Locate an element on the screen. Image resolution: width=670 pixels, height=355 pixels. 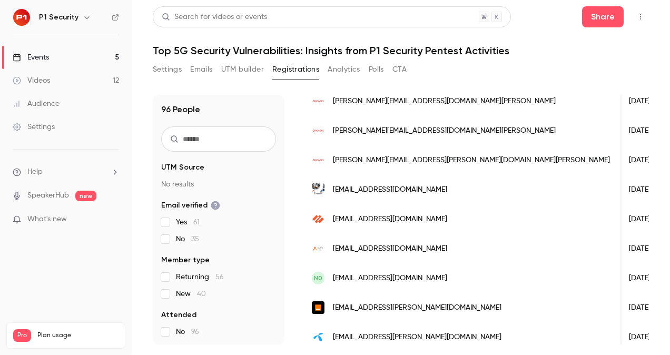
span: Help is located at coordinates (35, 172).